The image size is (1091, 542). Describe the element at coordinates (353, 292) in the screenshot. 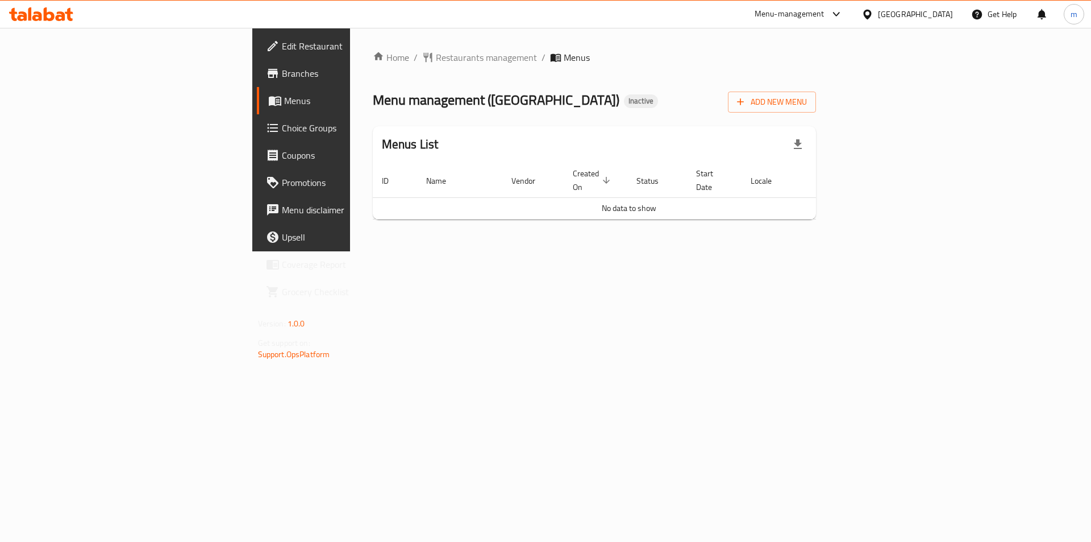

I see `span: Grocery Checklist` at that location.